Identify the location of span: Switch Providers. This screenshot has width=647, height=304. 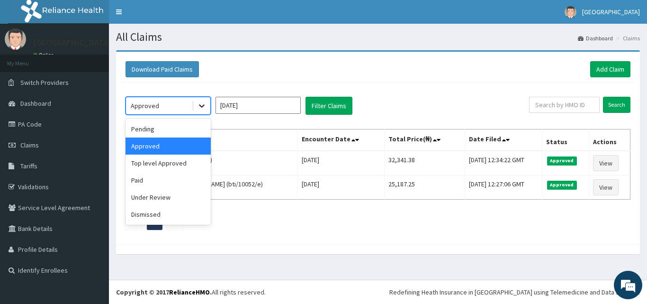
(45, 82).